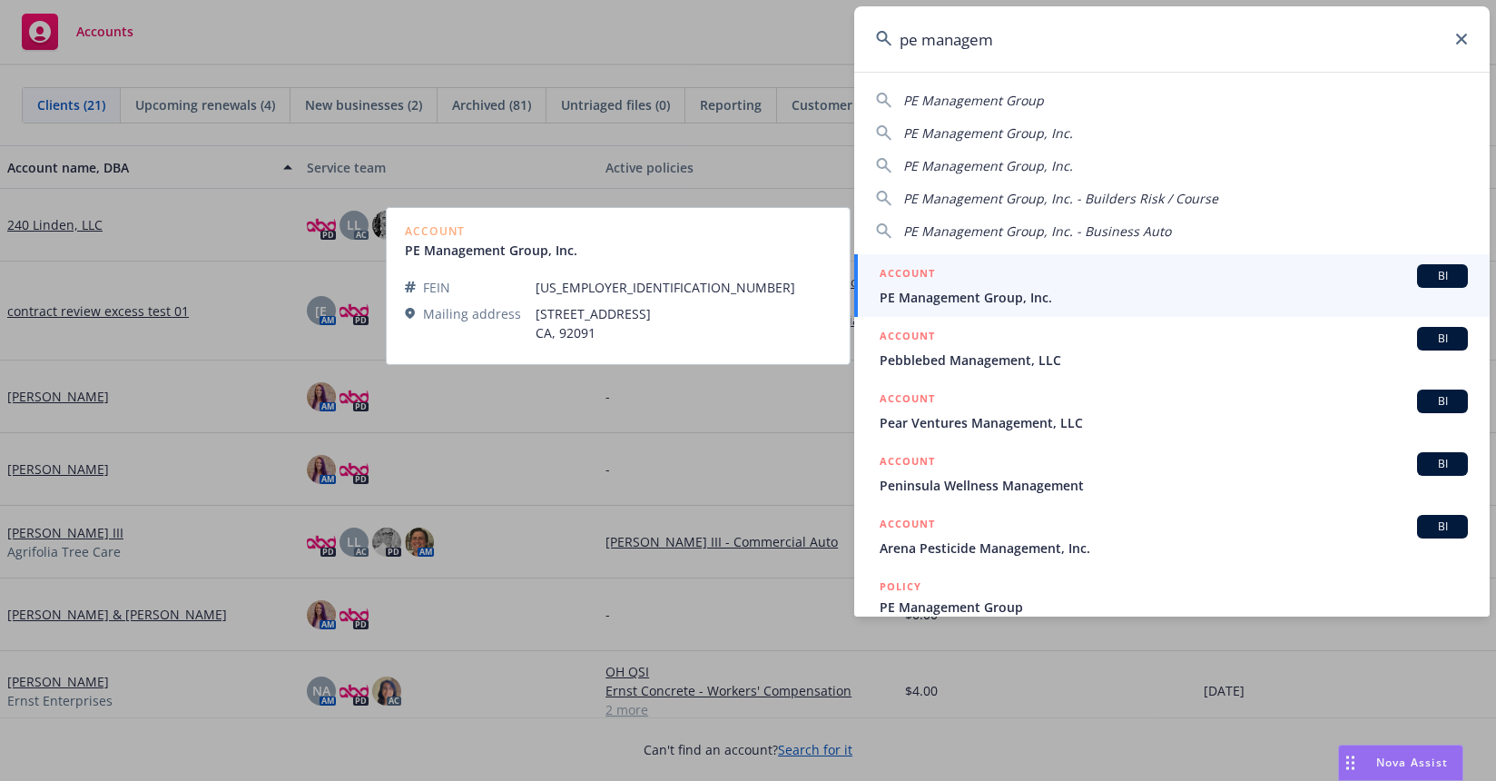 The width and height of the screenshot is (1496, 781). What do you see at coordinates (1172, 285) in the screenshot?
I see `a: ACCOUNTBIPE Management Group, Inc.` at bounding box center [1172, 285].